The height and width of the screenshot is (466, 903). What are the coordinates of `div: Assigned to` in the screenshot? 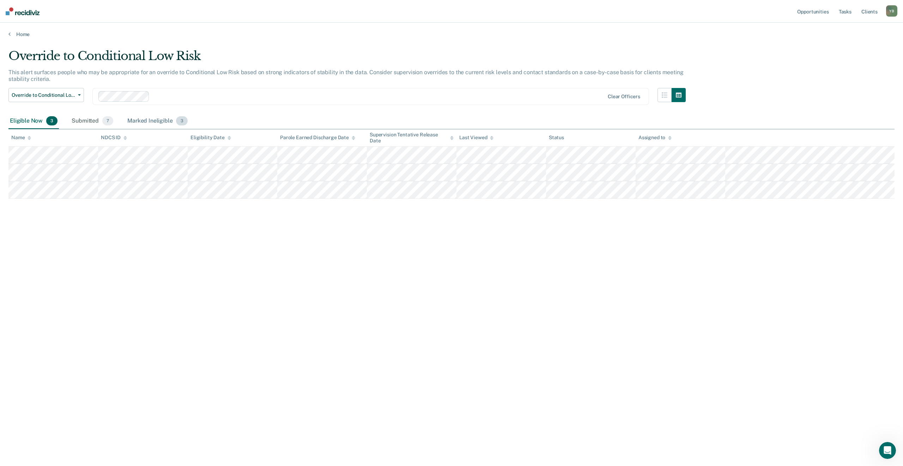 It's located at (655, 137).